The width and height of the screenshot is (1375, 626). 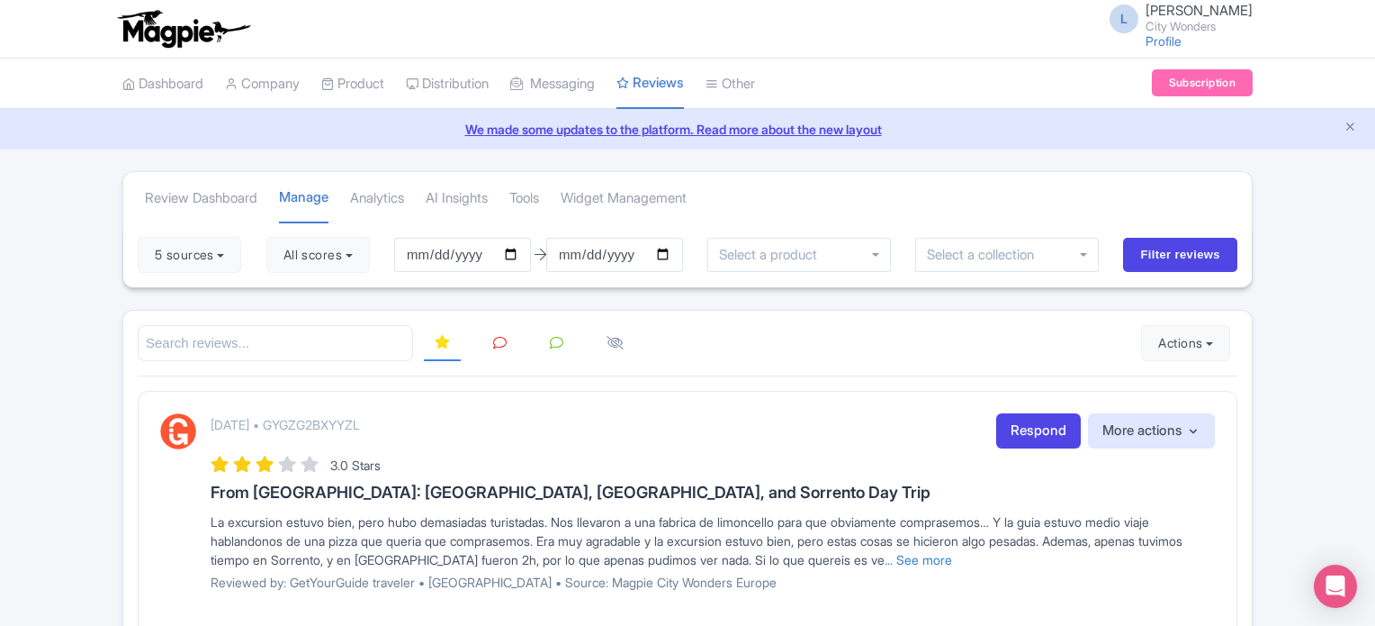 I want to click on a: Profile, so click(x=1164, y=41).